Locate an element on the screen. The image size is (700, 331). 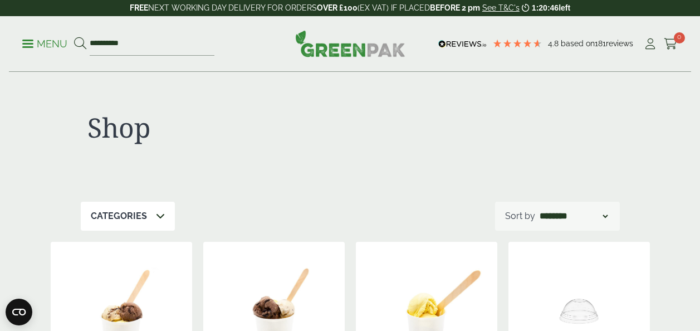
span: Based on is located at coordinates (577, 43).